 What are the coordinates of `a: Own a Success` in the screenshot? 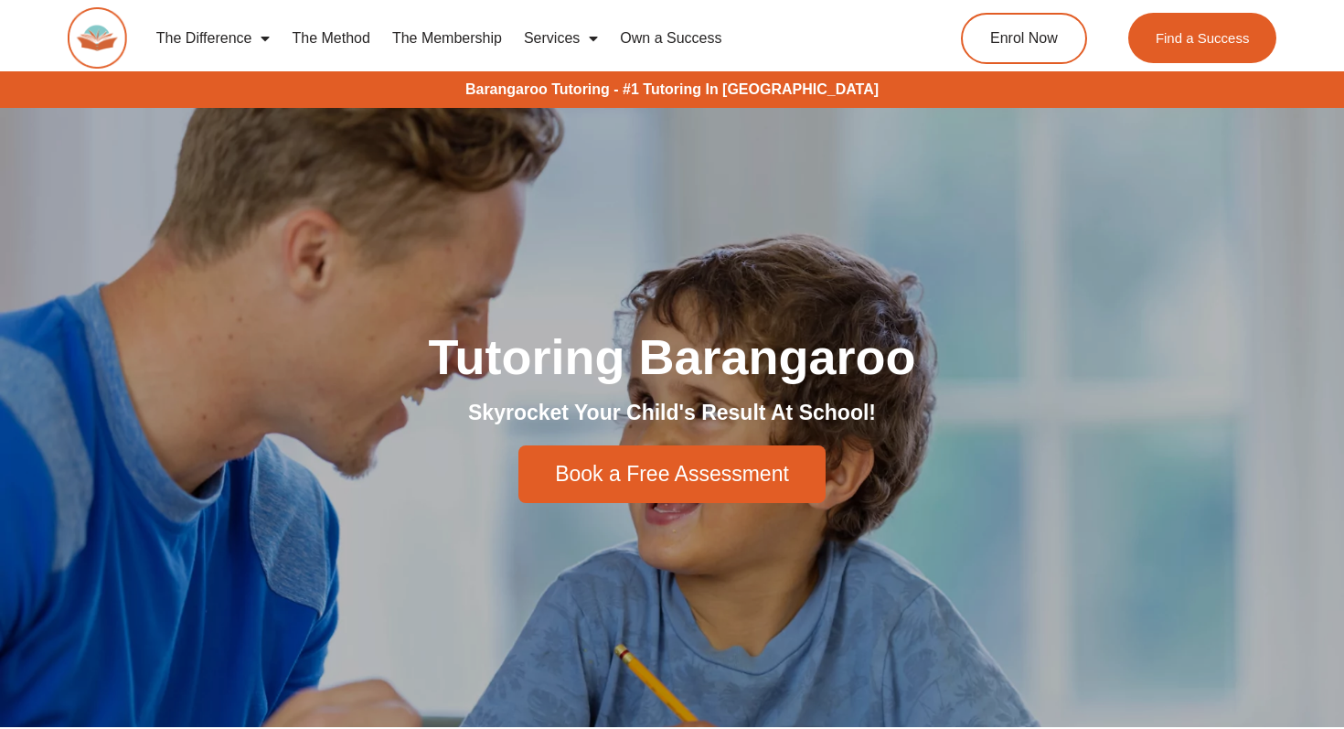 It's located at (670, 38).